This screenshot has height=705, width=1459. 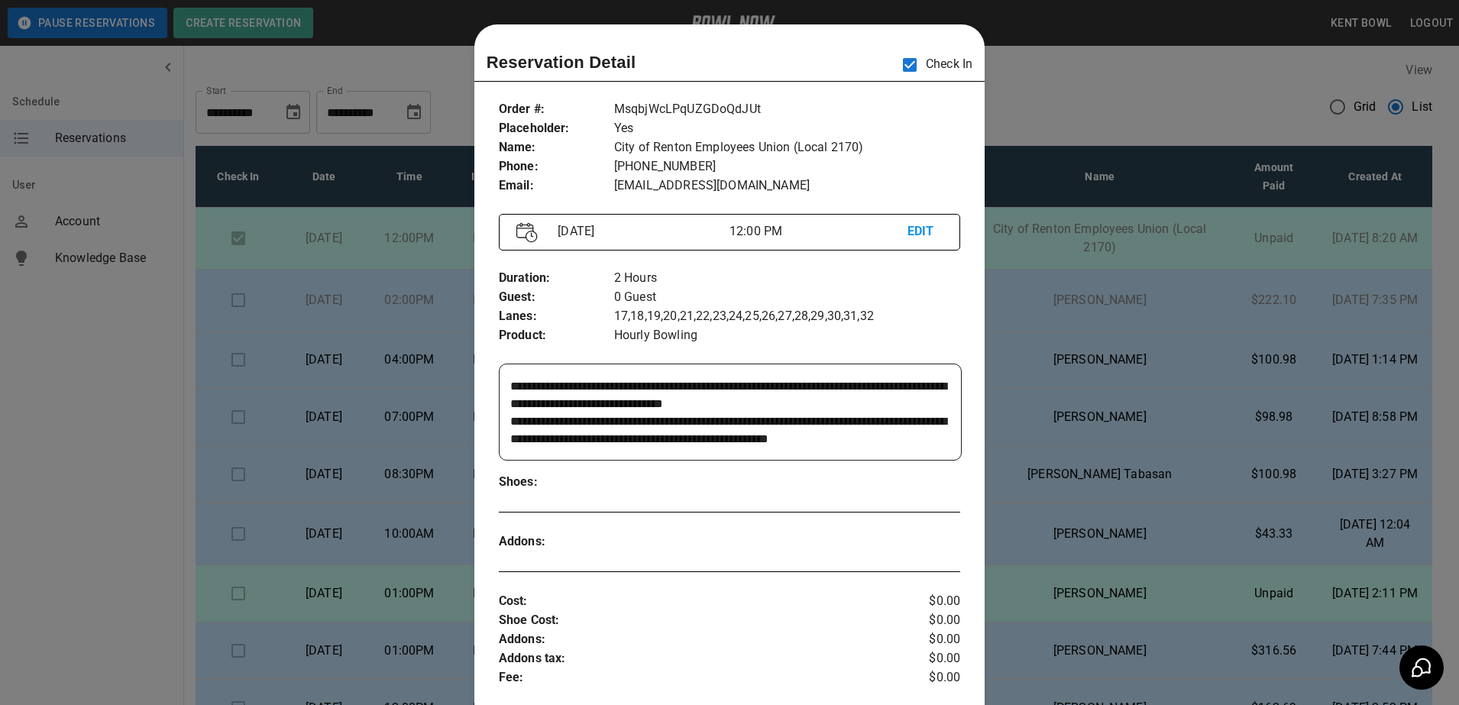 What do you see at coordinates (787, 109) in the screenshot?
I see `p: MsqbjWcLPqUZGDoQdJUt` at bounding box center [787, 109].